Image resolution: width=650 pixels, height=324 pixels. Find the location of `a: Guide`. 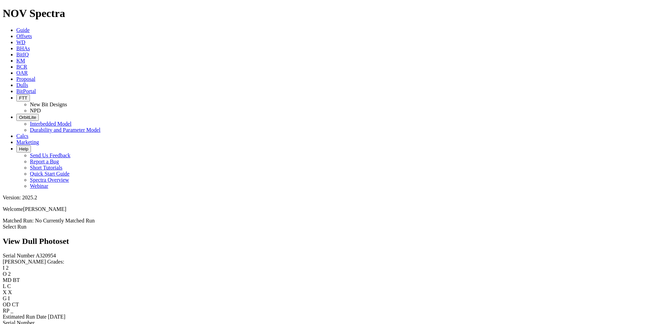

a: Guide is located at coordinates (23, 30).